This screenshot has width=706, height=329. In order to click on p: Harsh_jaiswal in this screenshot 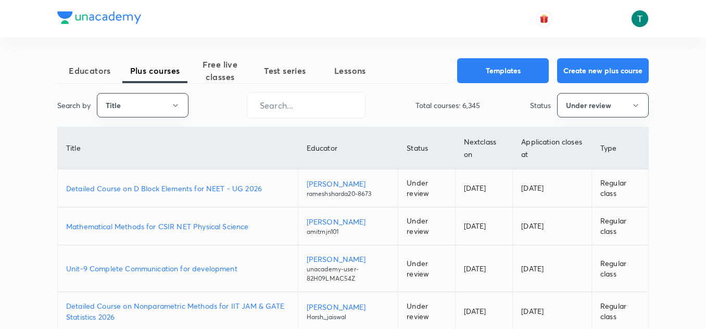, I will do `click(348, 317)`.